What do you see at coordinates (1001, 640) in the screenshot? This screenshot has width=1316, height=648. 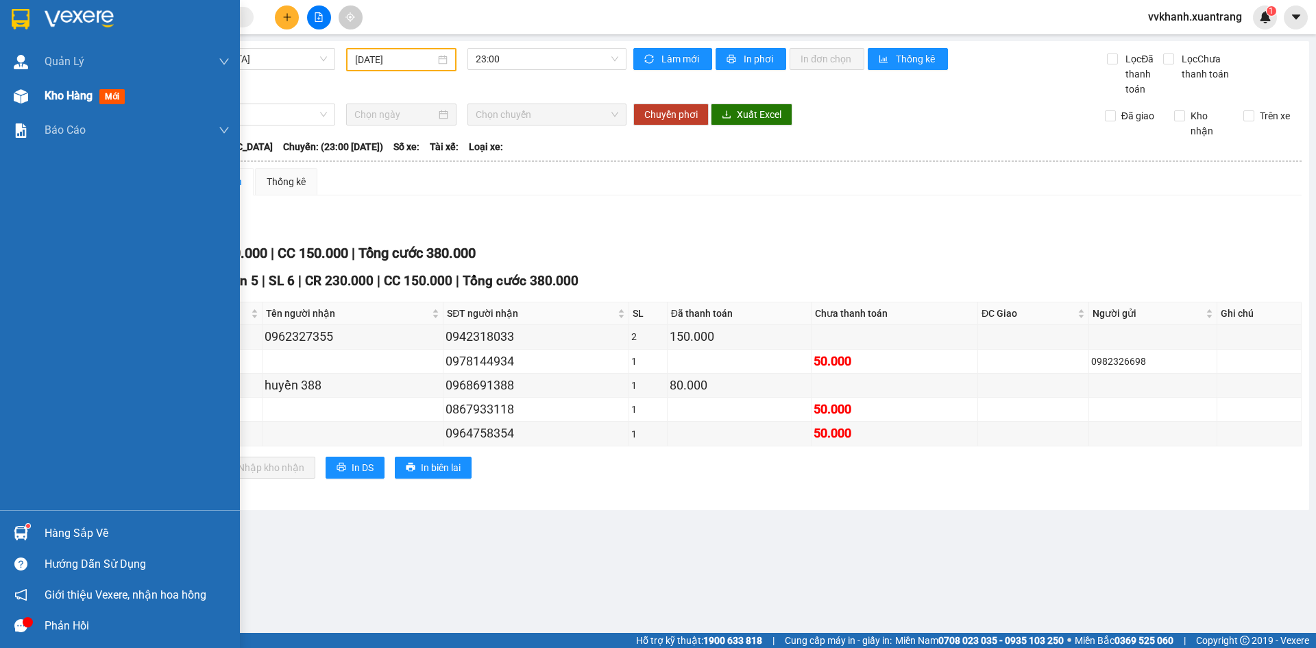 I see `strong: 0708 023 035 - 0935 103 250` at bounding box center [1001, 640].